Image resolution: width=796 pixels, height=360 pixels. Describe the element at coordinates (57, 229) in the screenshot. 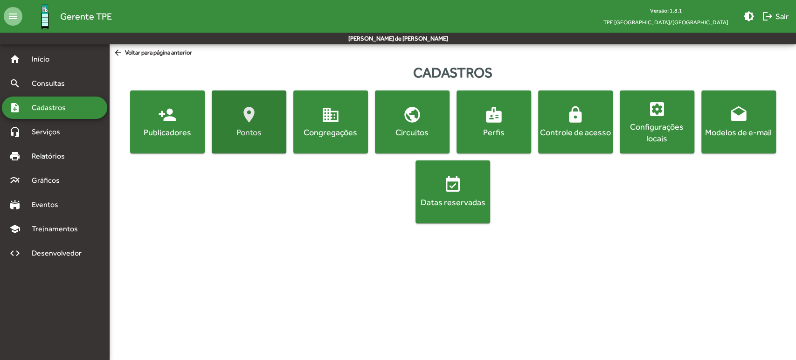

I see `span: Treinamentos` at that location.